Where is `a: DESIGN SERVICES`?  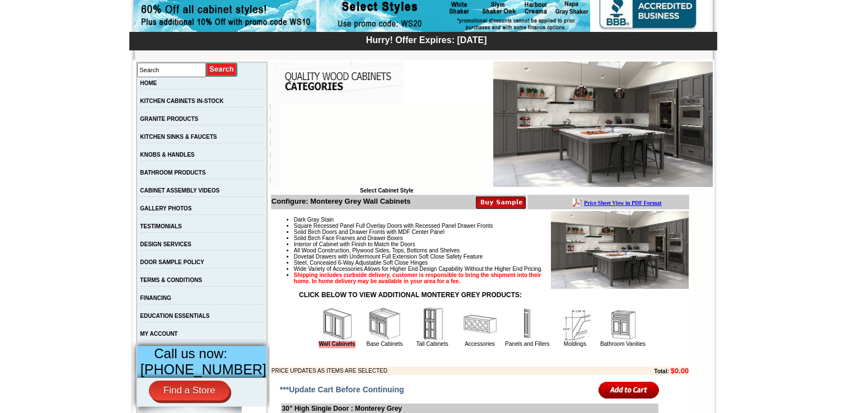
a: DESIGN SERVICES is located at coordinates (166, 244).